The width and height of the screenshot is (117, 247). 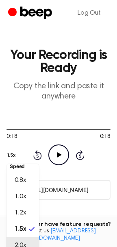 I want to click on a: Beep, so click(x=31, y=13).